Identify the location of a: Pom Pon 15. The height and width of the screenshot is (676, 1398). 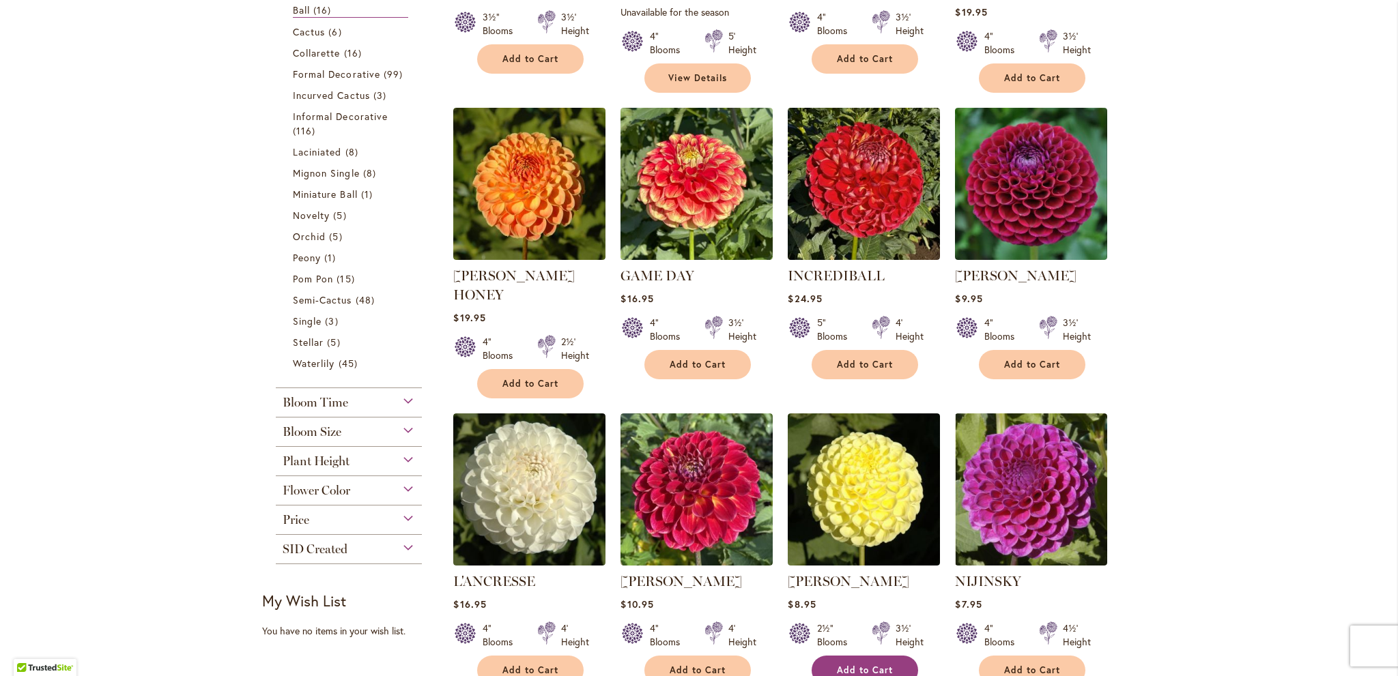
(350, 278).